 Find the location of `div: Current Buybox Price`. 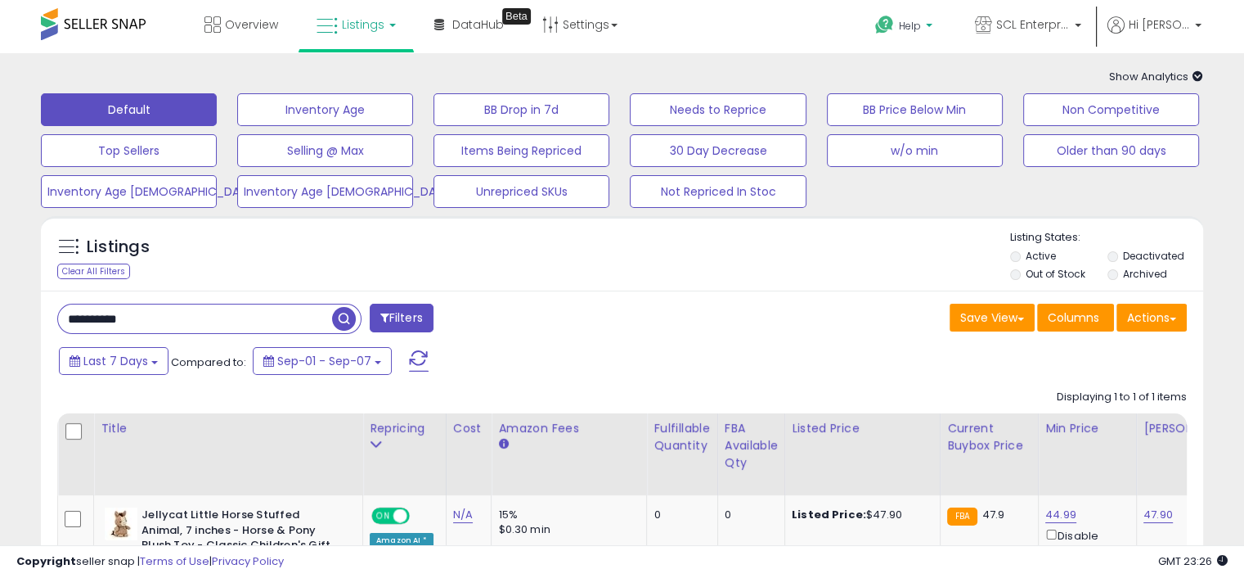

div: Current Buybox Price is located at coordinates (989, 437).